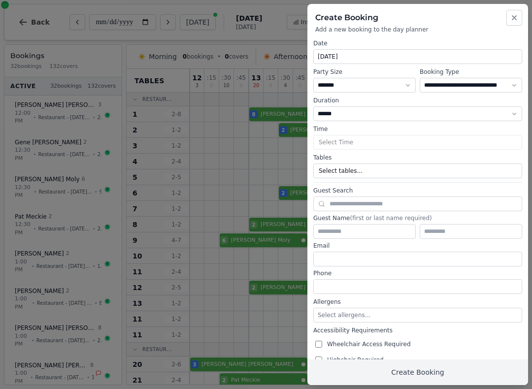 This screenshot has height=389, width=532. I want to click on span: Select allergens..., so click(344, 315).